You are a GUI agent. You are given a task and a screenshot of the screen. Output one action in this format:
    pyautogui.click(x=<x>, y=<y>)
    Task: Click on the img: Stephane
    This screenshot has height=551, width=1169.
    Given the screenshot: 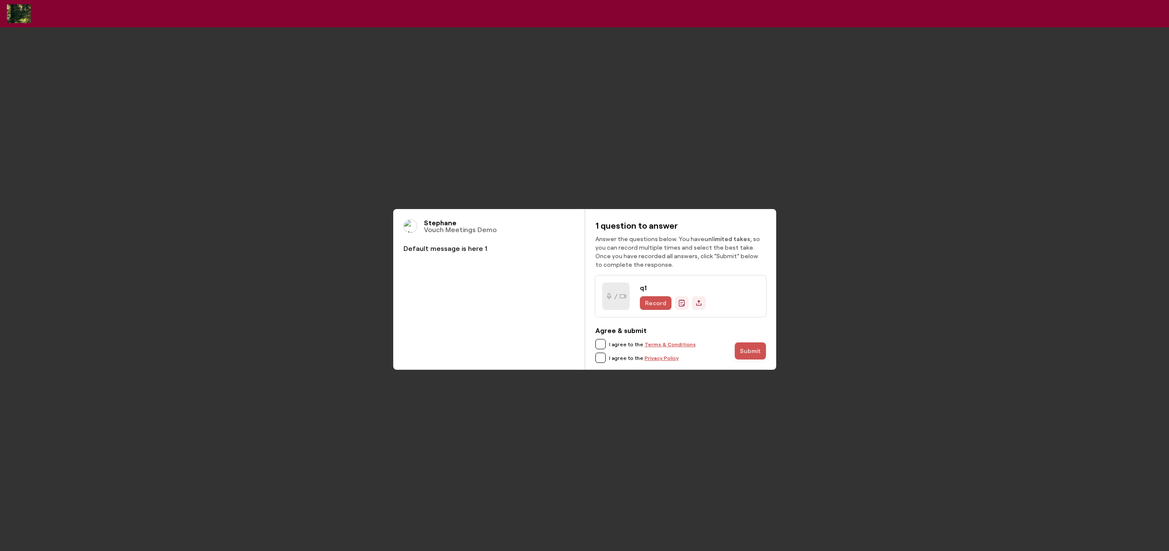 What is the action you would take?
    pyautogui.click(x=410, y=226)
    